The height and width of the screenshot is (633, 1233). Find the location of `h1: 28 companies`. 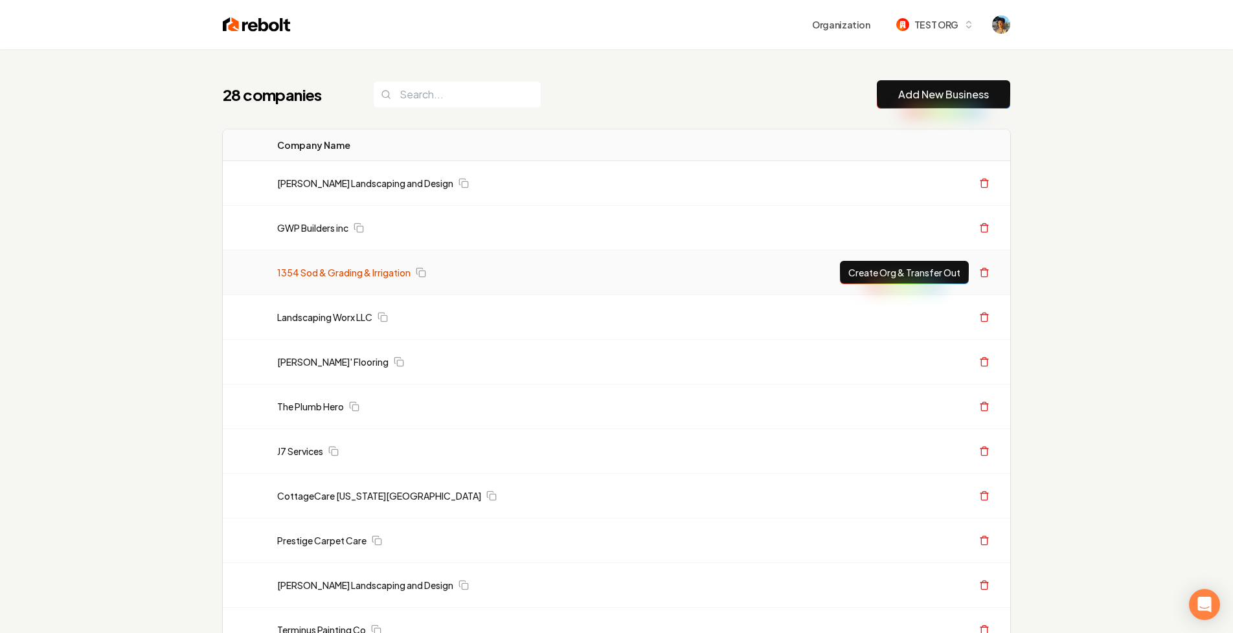

h1: 28 companies is located at coordinates (285, 95).